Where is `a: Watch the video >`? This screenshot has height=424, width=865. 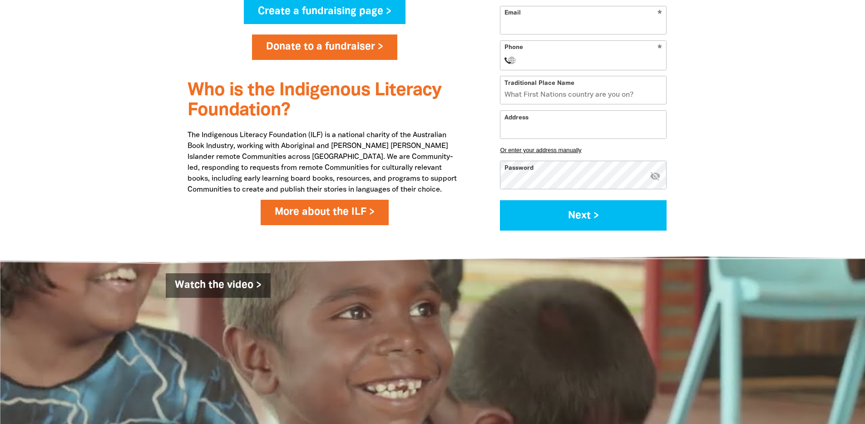 a: Watch the video > is located at coordinates (218, 286).